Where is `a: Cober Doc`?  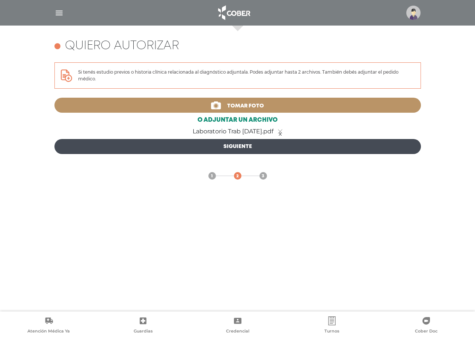 a: Cober Doc is located at coordinates (427, 326).